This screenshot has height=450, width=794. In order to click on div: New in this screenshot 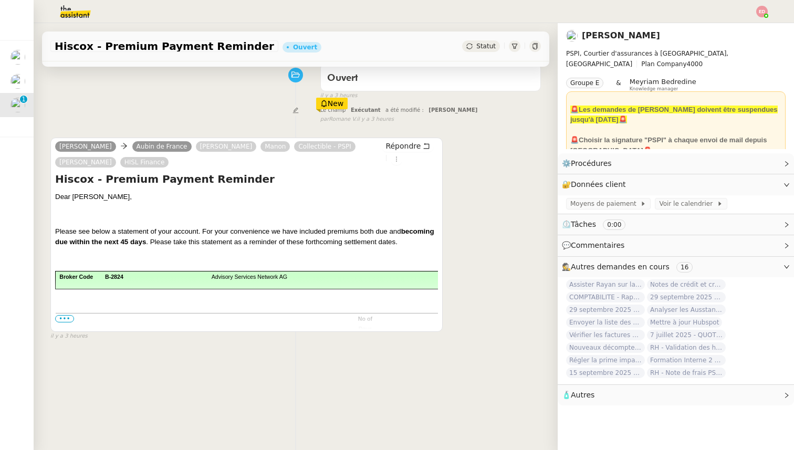, I will do `click(332, 104)`.